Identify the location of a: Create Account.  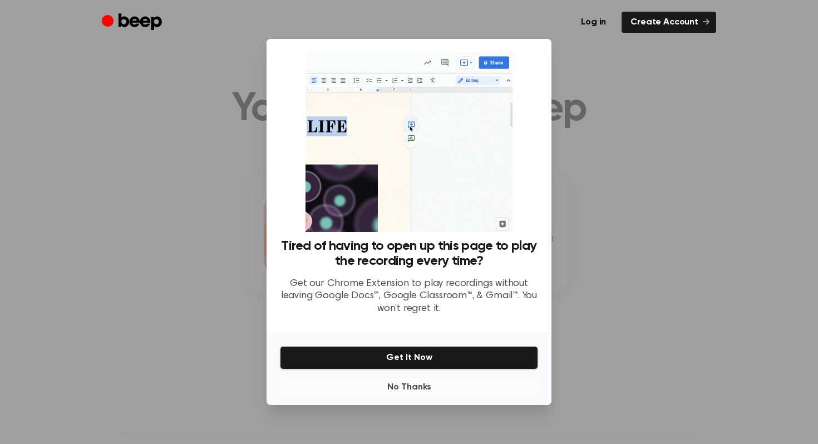
(669, 22).